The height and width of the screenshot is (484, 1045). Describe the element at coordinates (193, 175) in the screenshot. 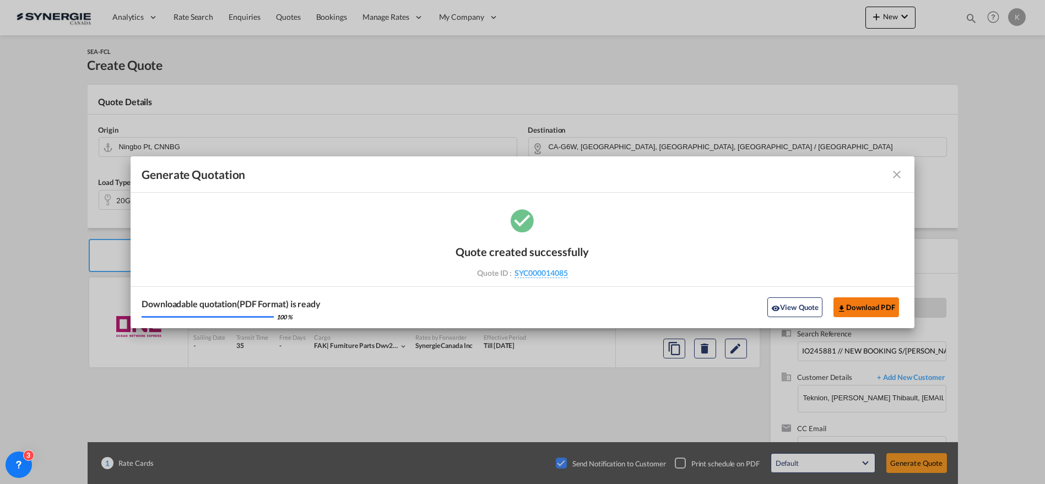

I see `span: Generate Quotation` at that location.